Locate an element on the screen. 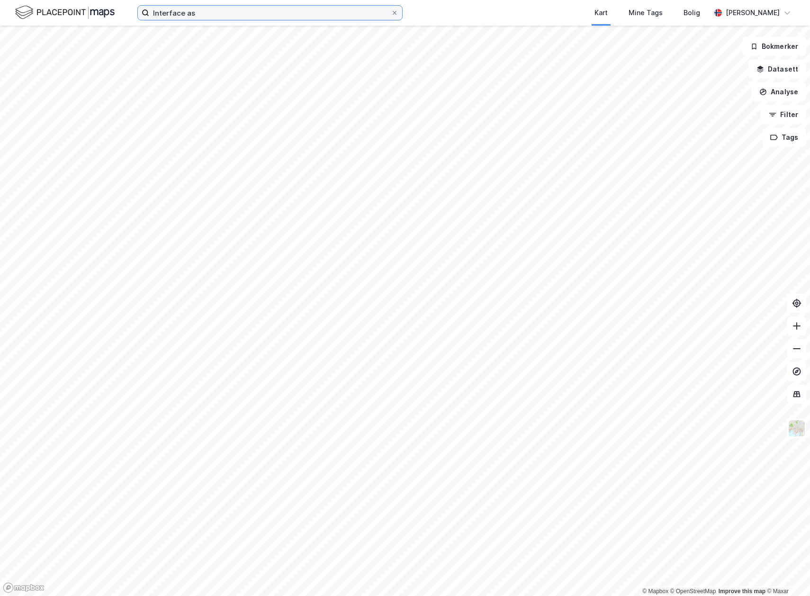 The height and width of the screenshot is (596, 810). input: Søk på adresse, matrikkel, gårdeiere, leietakere eller personer is located at coordinates (270, 13).